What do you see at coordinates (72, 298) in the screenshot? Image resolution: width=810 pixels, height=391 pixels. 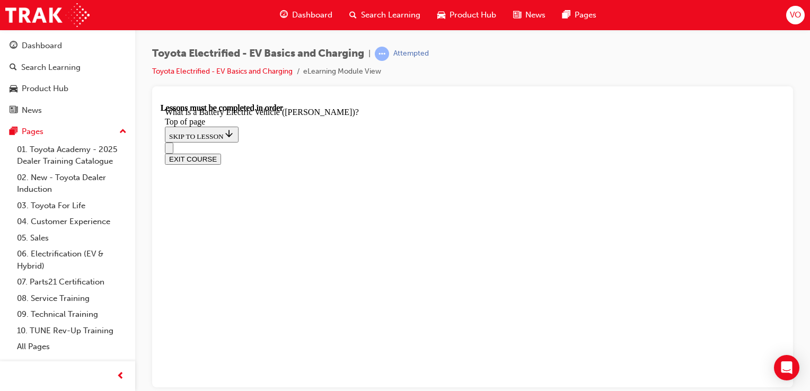 I see `a: 08. Service Training` at bounding box center [72, 298].